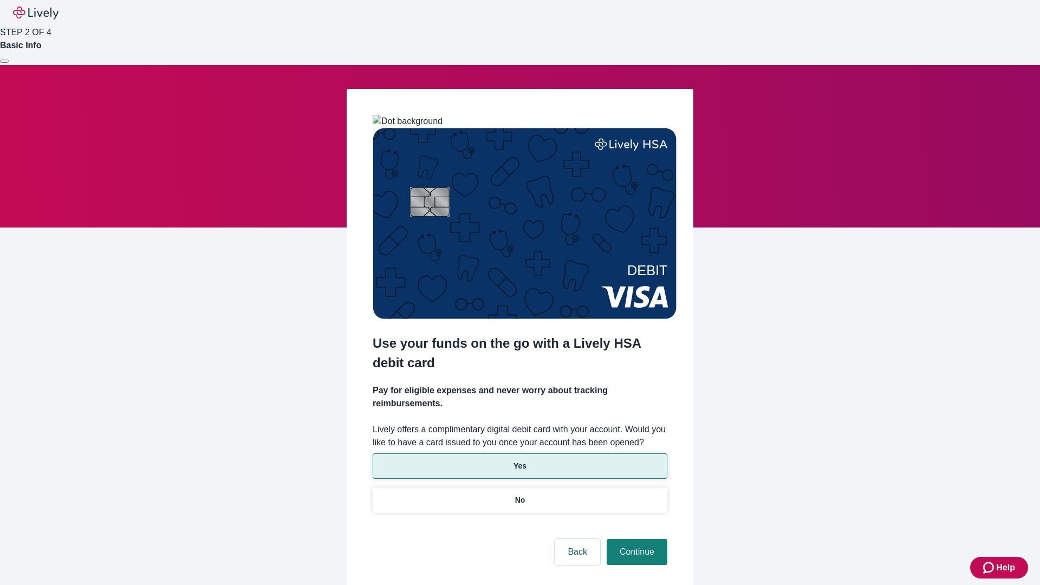  What do you see at coordinates (520, 397) in the screenshot?
I see `h4: Pay for eligible expenses and never worry about tracking reimbursements.` at bounding box center [520, 397].